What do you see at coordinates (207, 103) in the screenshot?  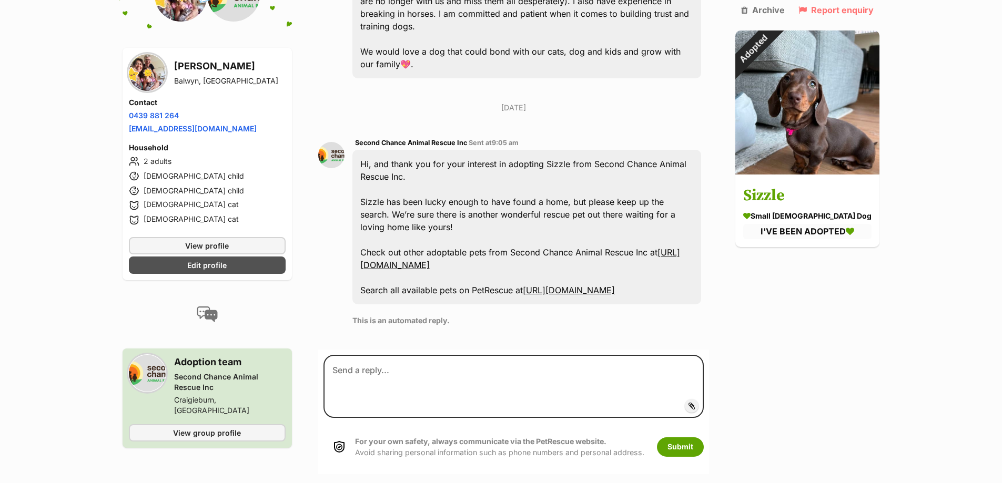 I see `h4: Contact` at bounding box center [207, 103].